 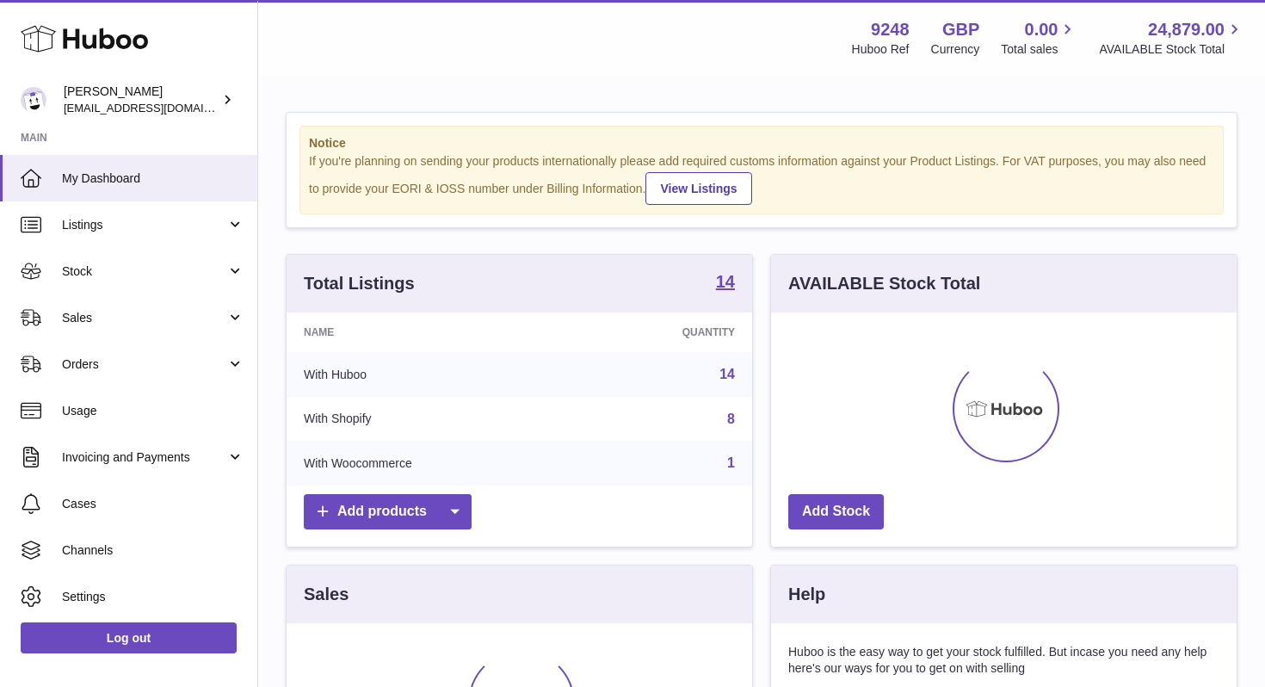 What do you see at coordinates (144, 457) in the screenshot?
I see `span: Invoicing and Payments` at bounding box center [144, 457].